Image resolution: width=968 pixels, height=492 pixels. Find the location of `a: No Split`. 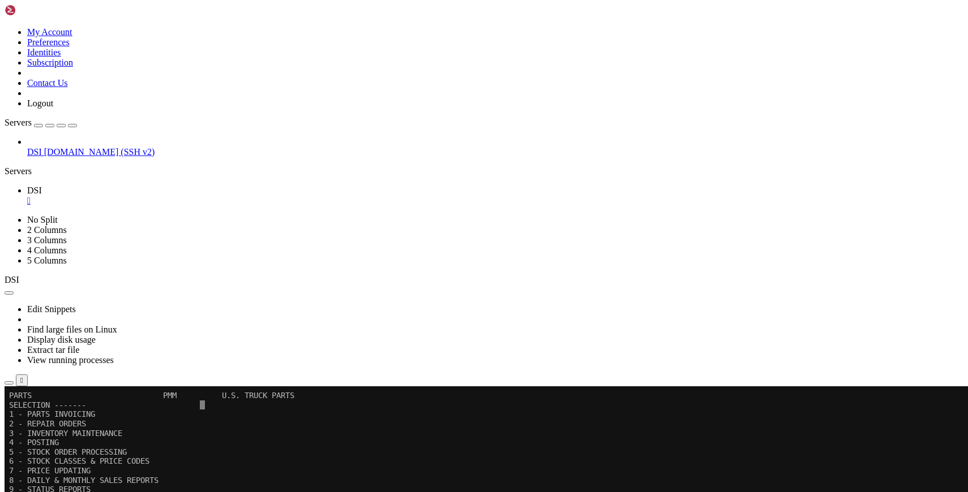

a: No Split is located at coordinates (42, 220).